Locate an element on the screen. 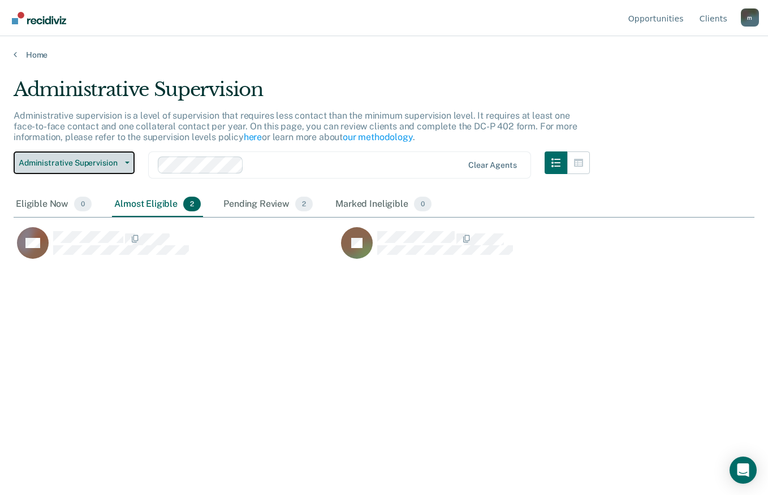  a: here is located at coordinates (253, 137).